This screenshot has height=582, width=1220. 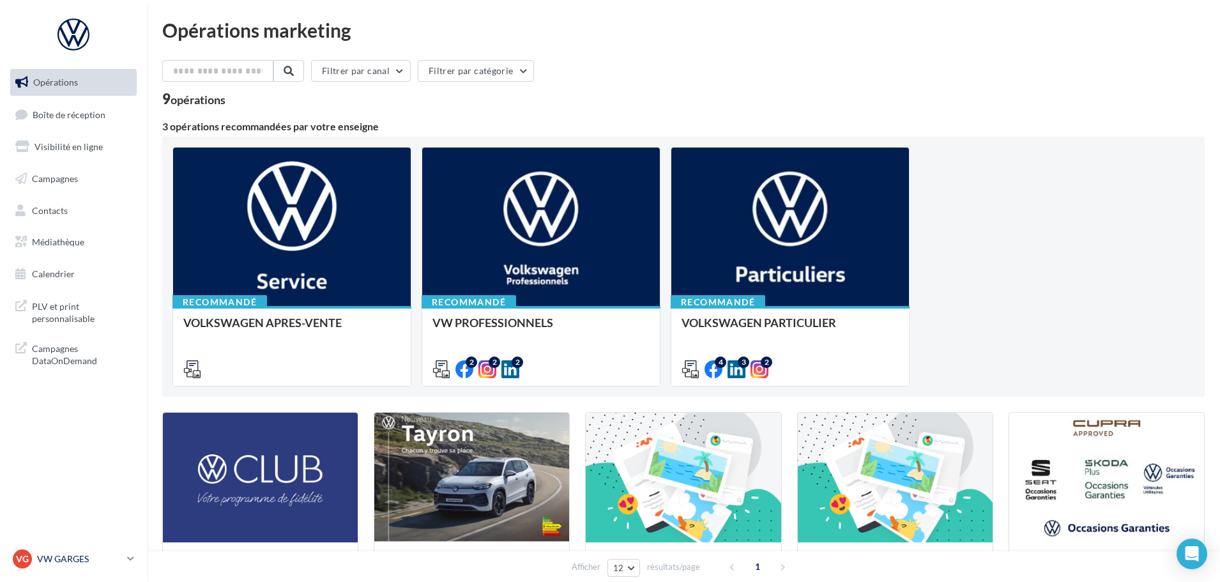 What do you see at coordinates (721, 362) in the screenshot?
I see `div: 4` at bounding box center [721, 362].